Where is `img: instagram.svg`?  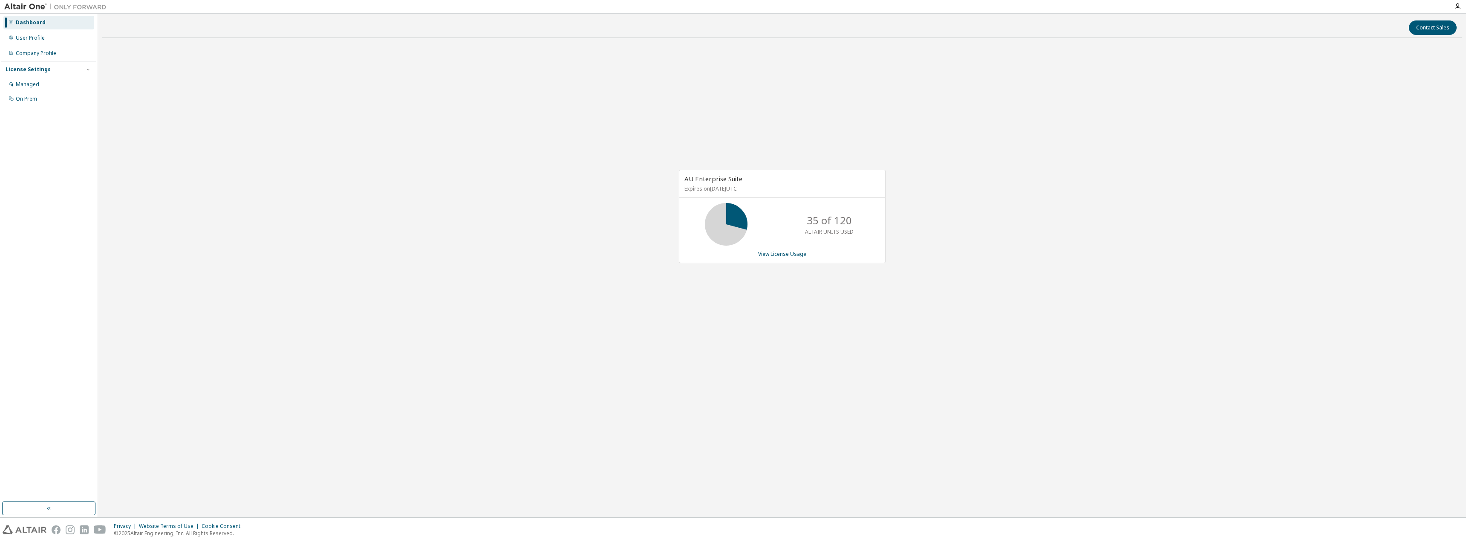 img: instagram.svg is located at coordinates (70, 529).